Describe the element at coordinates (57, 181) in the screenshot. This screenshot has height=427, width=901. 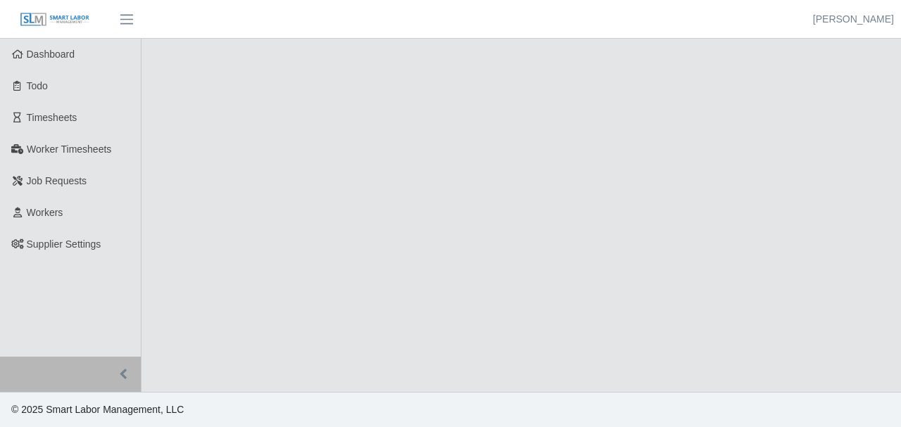
I see `span: Job Requests` at that location.